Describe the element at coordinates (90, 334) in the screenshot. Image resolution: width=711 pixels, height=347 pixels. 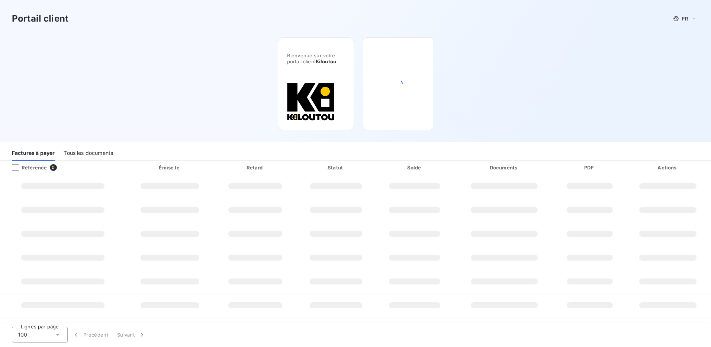
I see `button: Précédent` at that location.